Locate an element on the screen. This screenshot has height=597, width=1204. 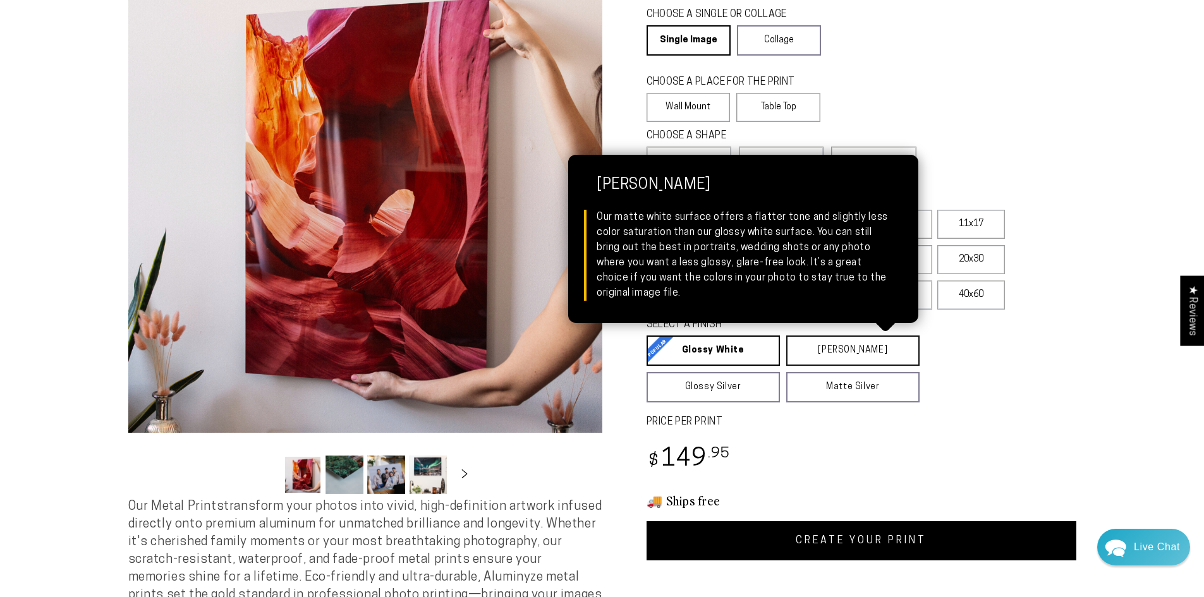
div: Chat widget toggle is located at coordinates (1143, 547).